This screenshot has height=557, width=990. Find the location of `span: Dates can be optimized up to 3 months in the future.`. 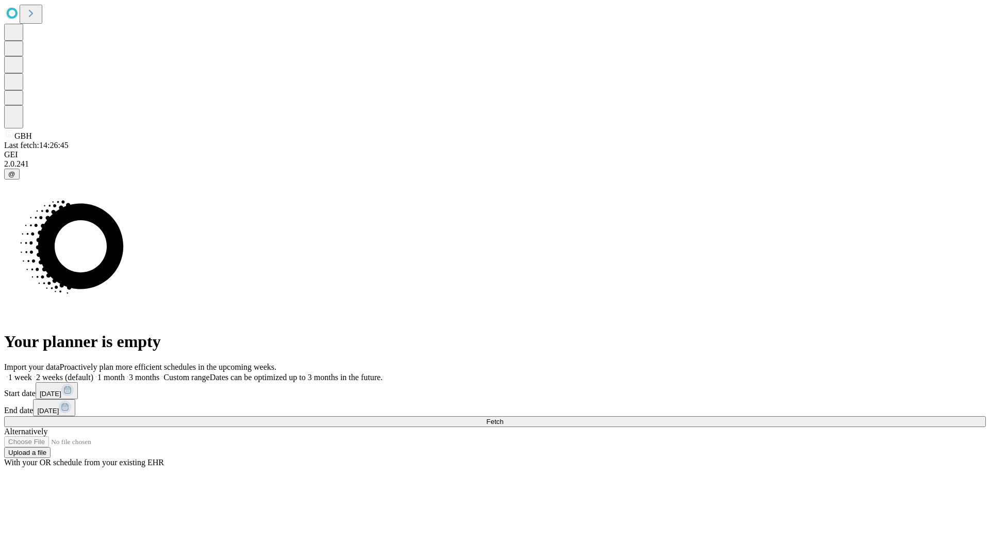

span: Dates can be optimized up to 3 months in the future. is located at coordinates (296, 377).